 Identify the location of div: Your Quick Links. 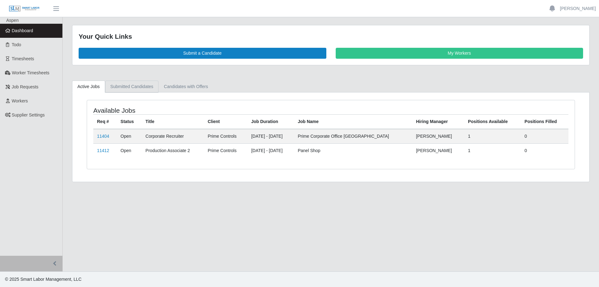
(331, 36).